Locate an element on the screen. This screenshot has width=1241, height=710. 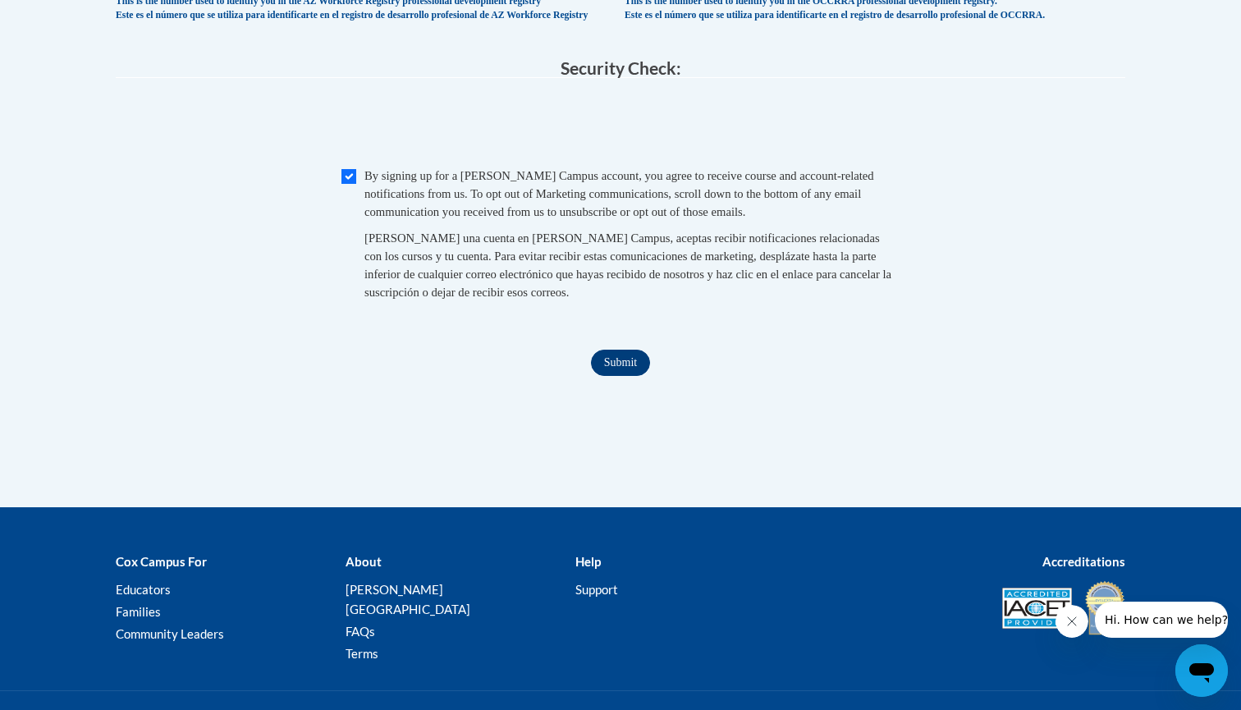
b: Cox Campus For is located at coordinates (161, 561).